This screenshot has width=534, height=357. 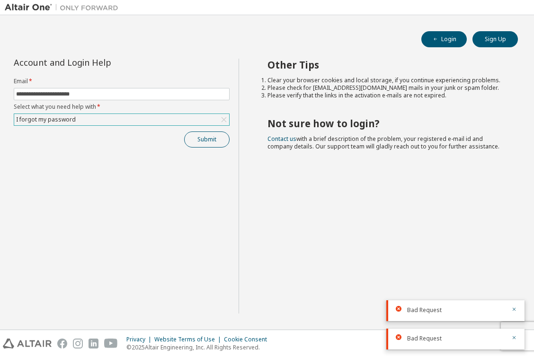 I want to click on div: Cookie Consent, so click(x=248, y=340).